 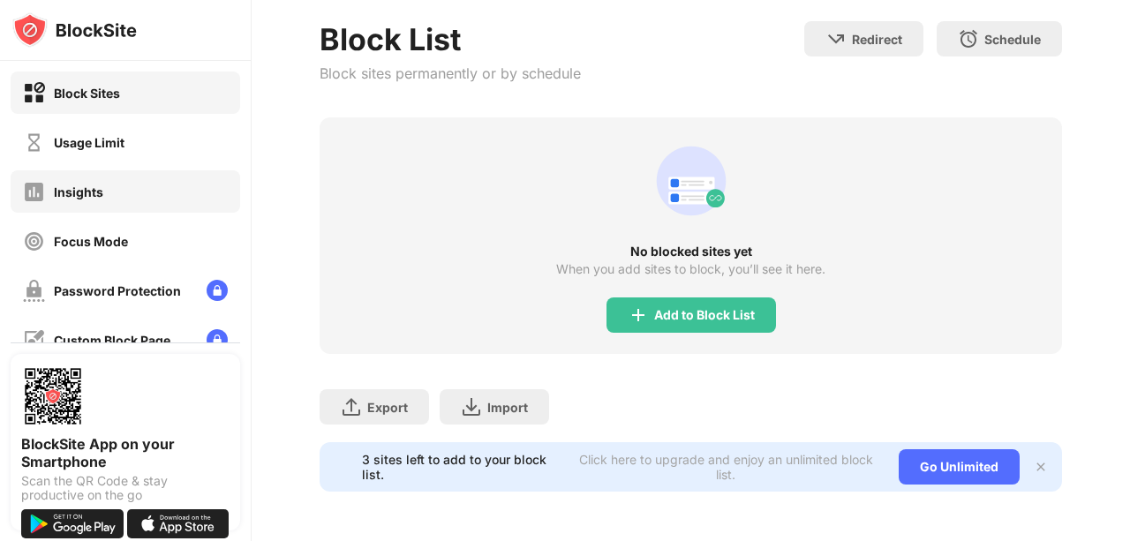 I want to click on div: Scan the QR Code & stay productive on the go, so click(x=125, y=488).